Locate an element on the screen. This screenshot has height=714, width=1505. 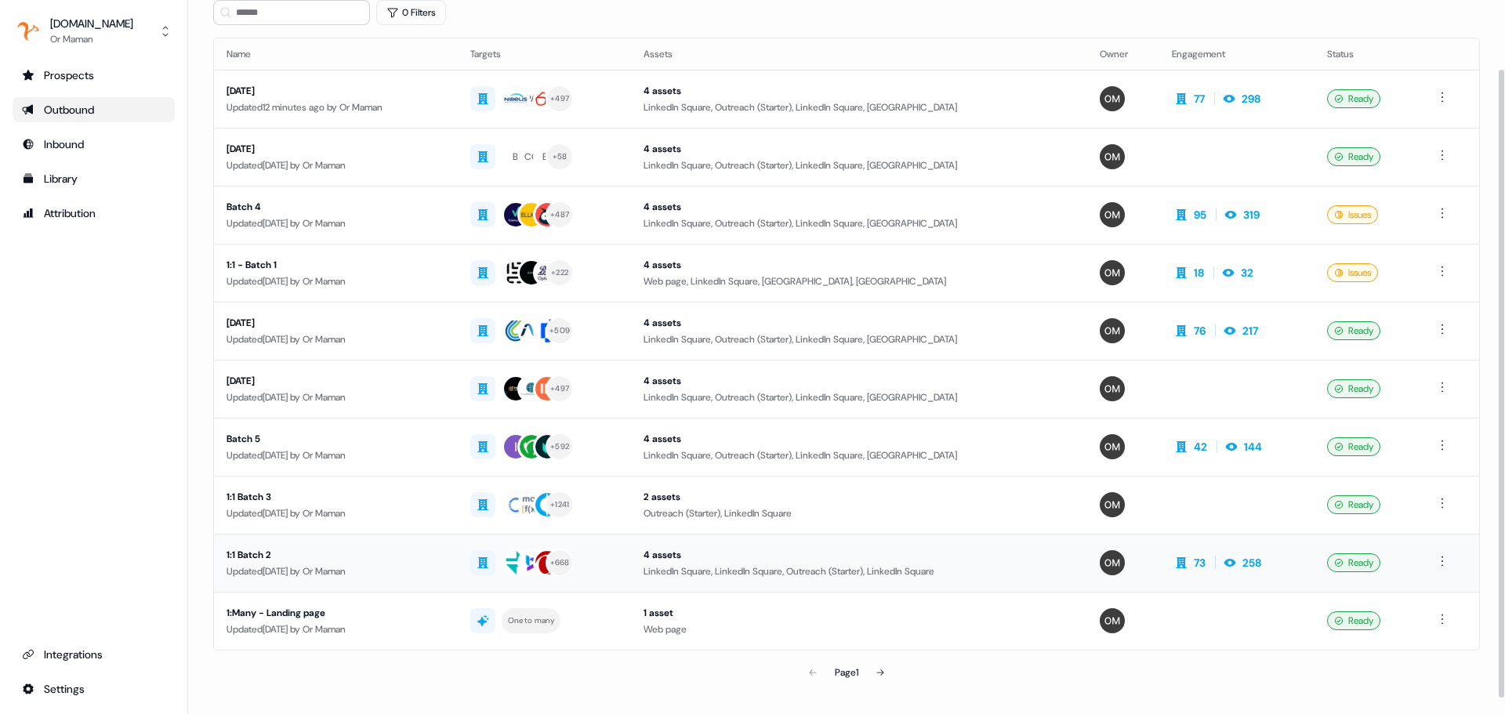
a: Go to Inbound is located at coordinates (93, 144).